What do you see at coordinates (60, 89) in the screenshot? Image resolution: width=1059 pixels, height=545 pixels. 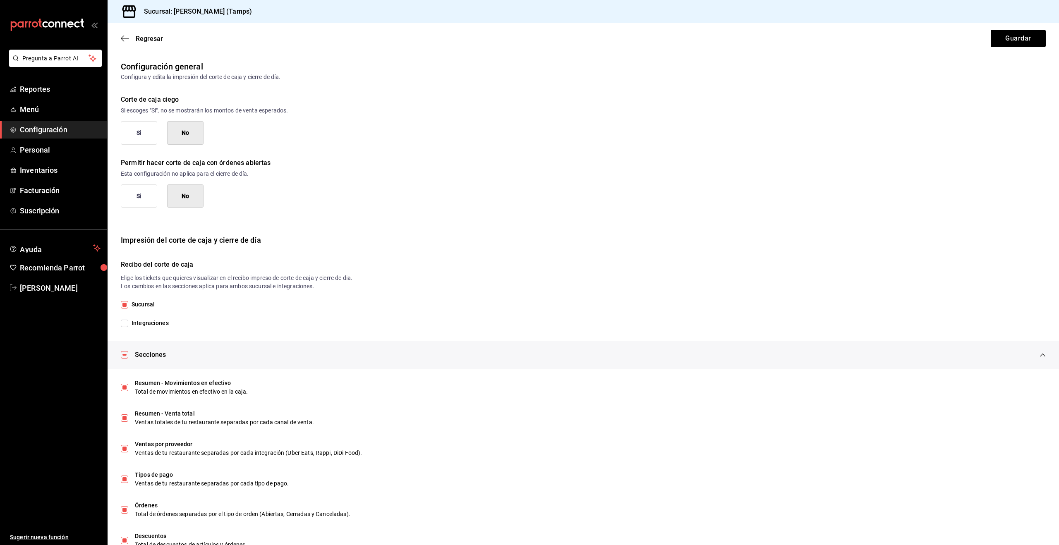 I see `span: Reportes` at bounding box center [60, 89].